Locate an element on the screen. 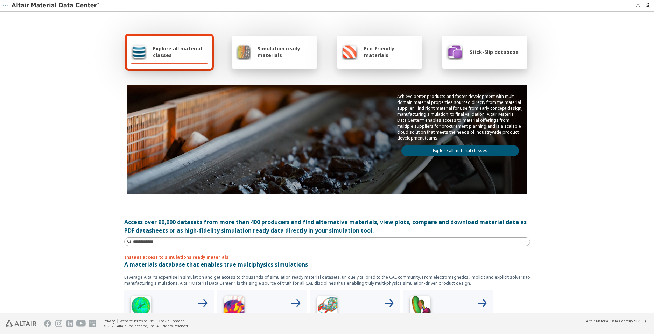 The height and width of the screenshot is (334, 654). p: Instant access to simulations ready materials is located at coordinates (327, 257).